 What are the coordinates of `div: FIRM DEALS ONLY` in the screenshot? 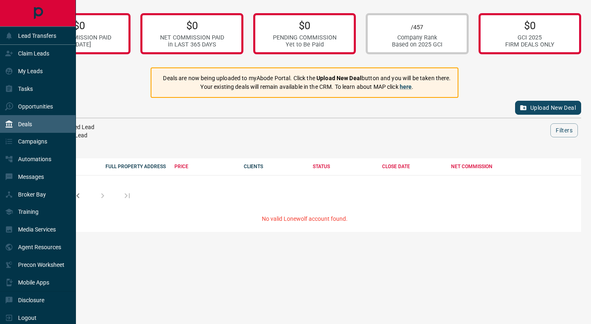 It's located at (530, 44).